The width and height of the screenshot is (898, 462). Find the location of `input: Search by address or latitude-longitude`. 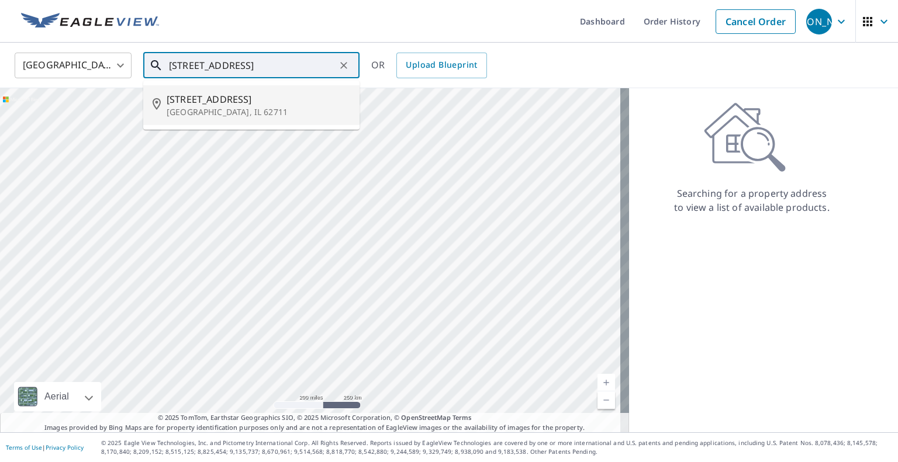

input: Search by address or latitude-longitude is located at coordinates (252, 65).